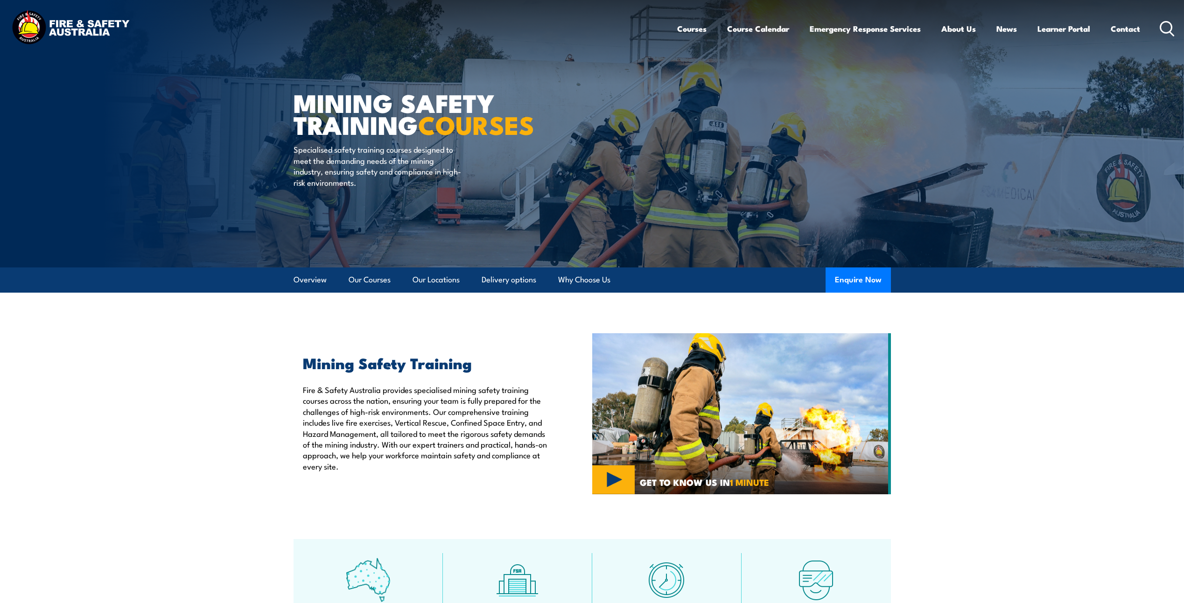 This screenshot has height=603, width=1184. What do you see at coordinates (517, 580) in the screenshot?
I see `img: facilities-icon` at bounding box center [517, 580].